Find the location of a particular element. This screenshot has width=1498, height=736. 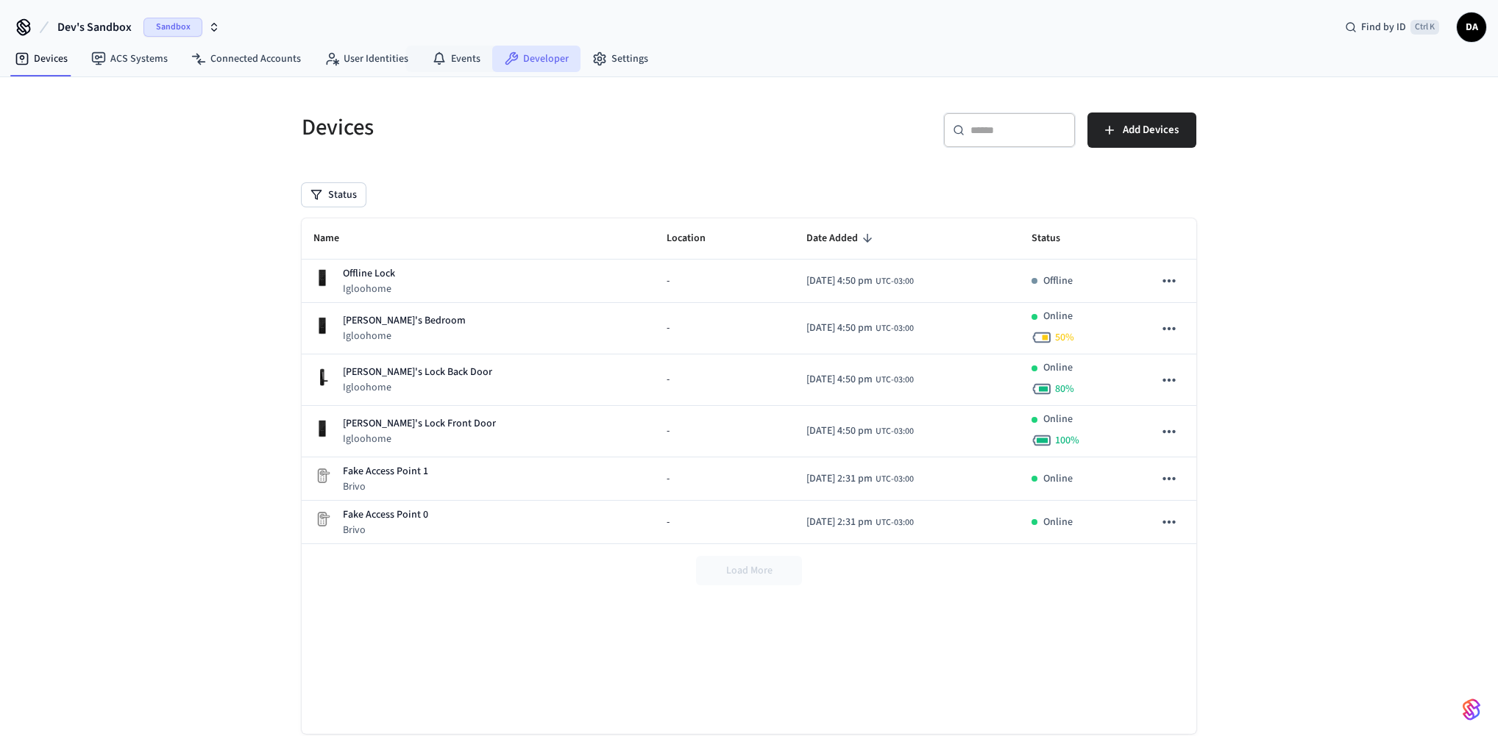

img: SeamLogoGradient.69752ec5.svg is located at coordinates (1471, 710).